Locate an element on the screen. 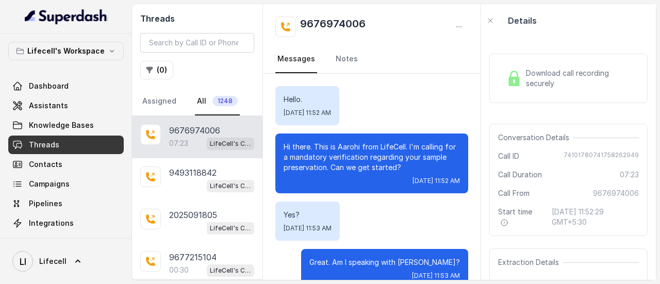  a: Knowledge Bases is located at coordinates (66, 125).